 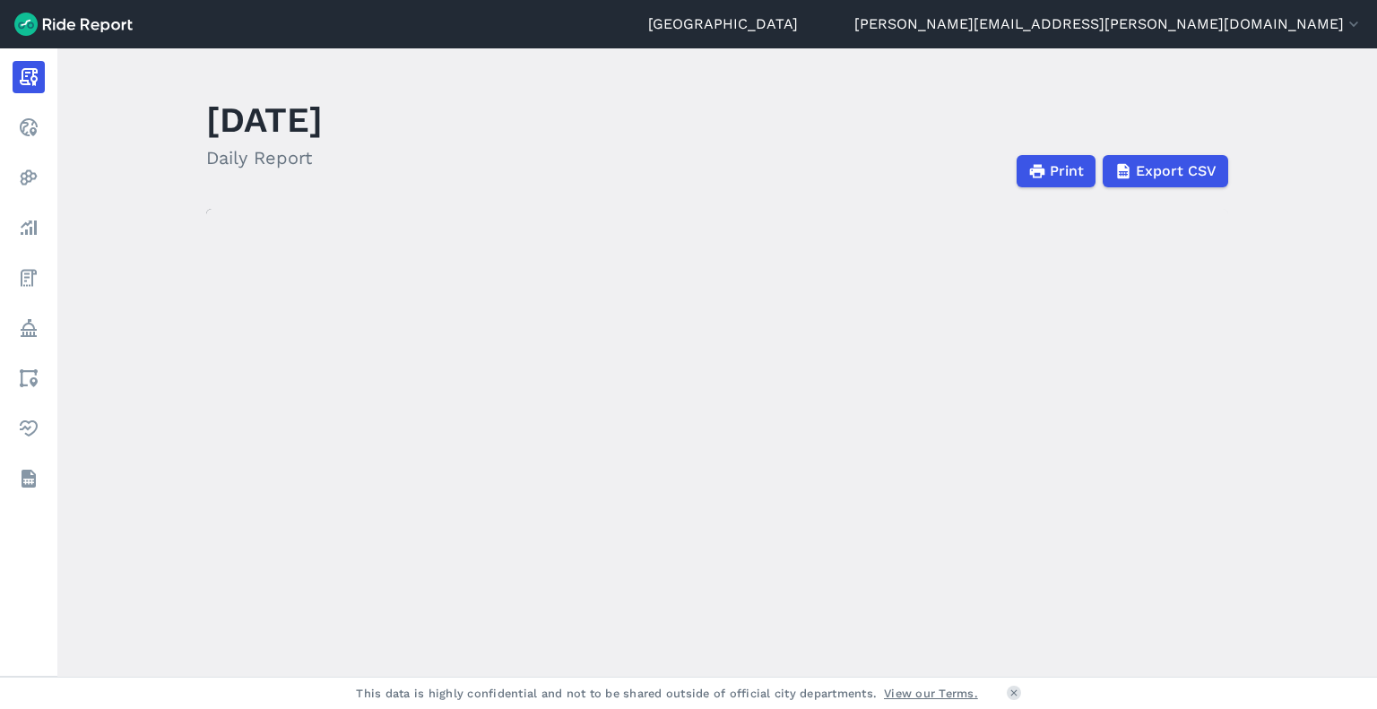 What do you see at coordinates (29, 378) in the screenshot?
I see `a: Areas` at bounding box center [29, 378].